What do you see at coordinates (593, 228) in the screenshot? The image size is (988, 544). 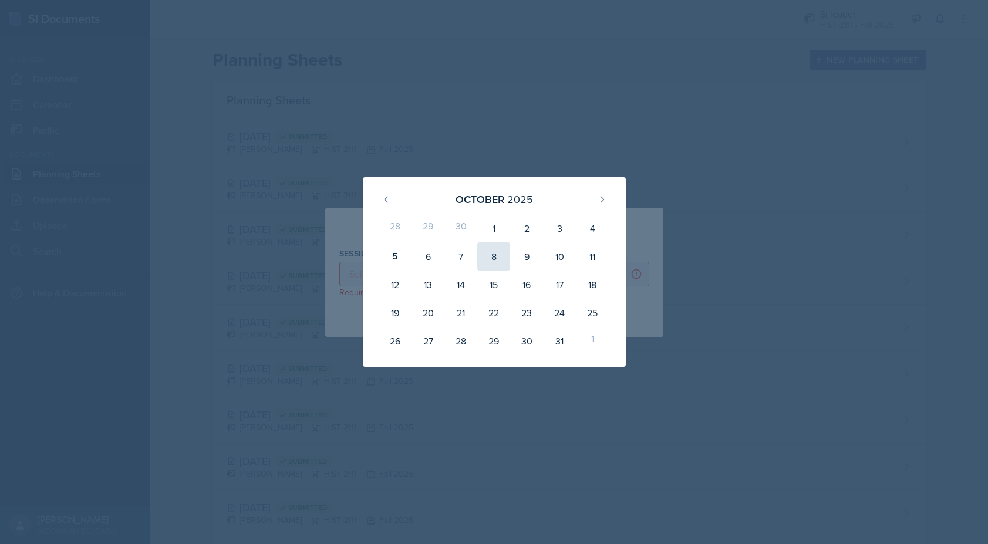 I see `div: 4` at bounding box center [593, 228].